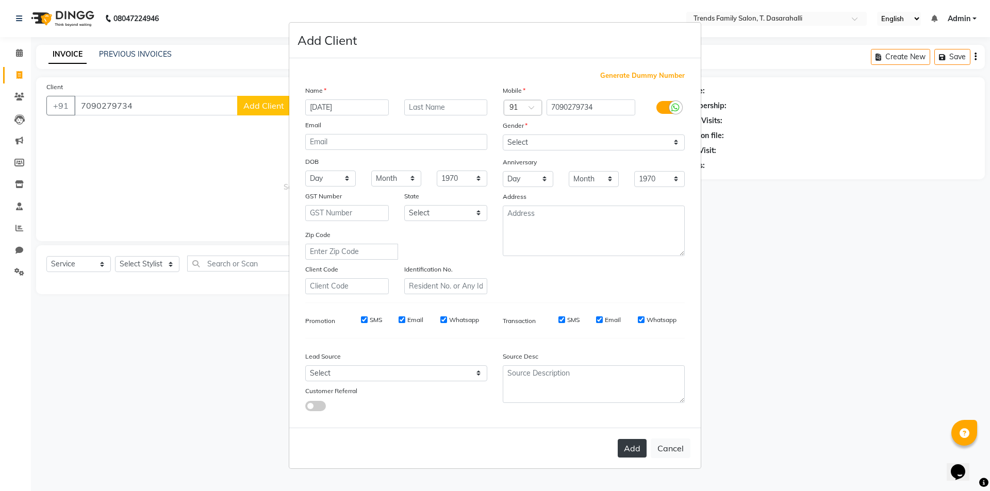 Image resolution: width=990 pixels, height=491 pixels. What do you see at coordinates (323, 196) in the screenshot?
I see `label: GST Number` at bounding box center [323, 196].